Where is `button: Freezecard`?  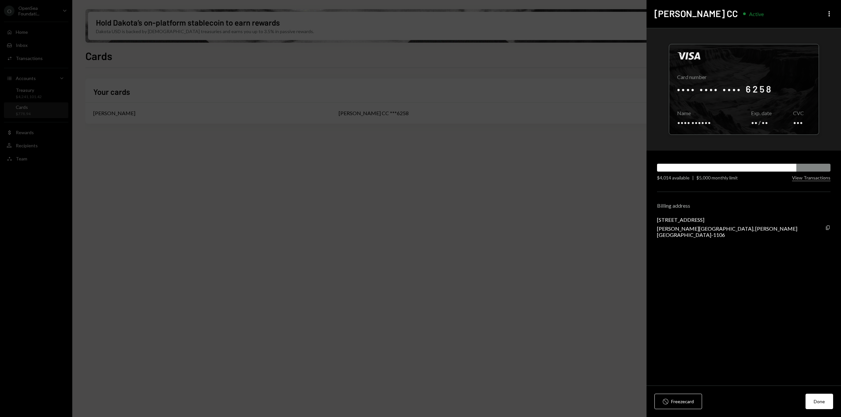
button: Freezecard is located at coordinates (678, 402).